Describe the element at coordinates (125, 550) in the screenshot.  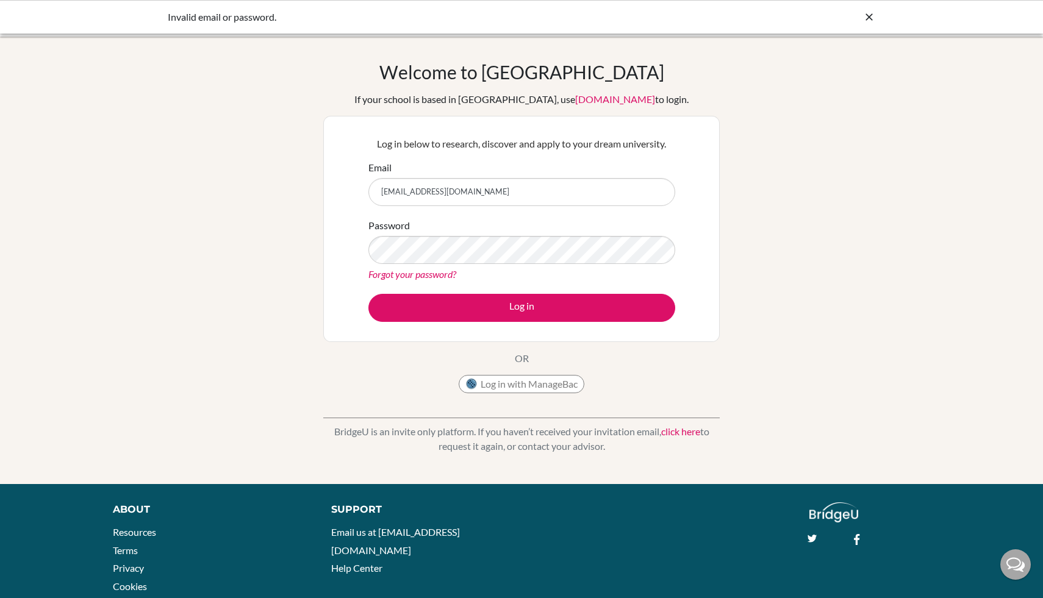
I see `a: Terms` at that location.